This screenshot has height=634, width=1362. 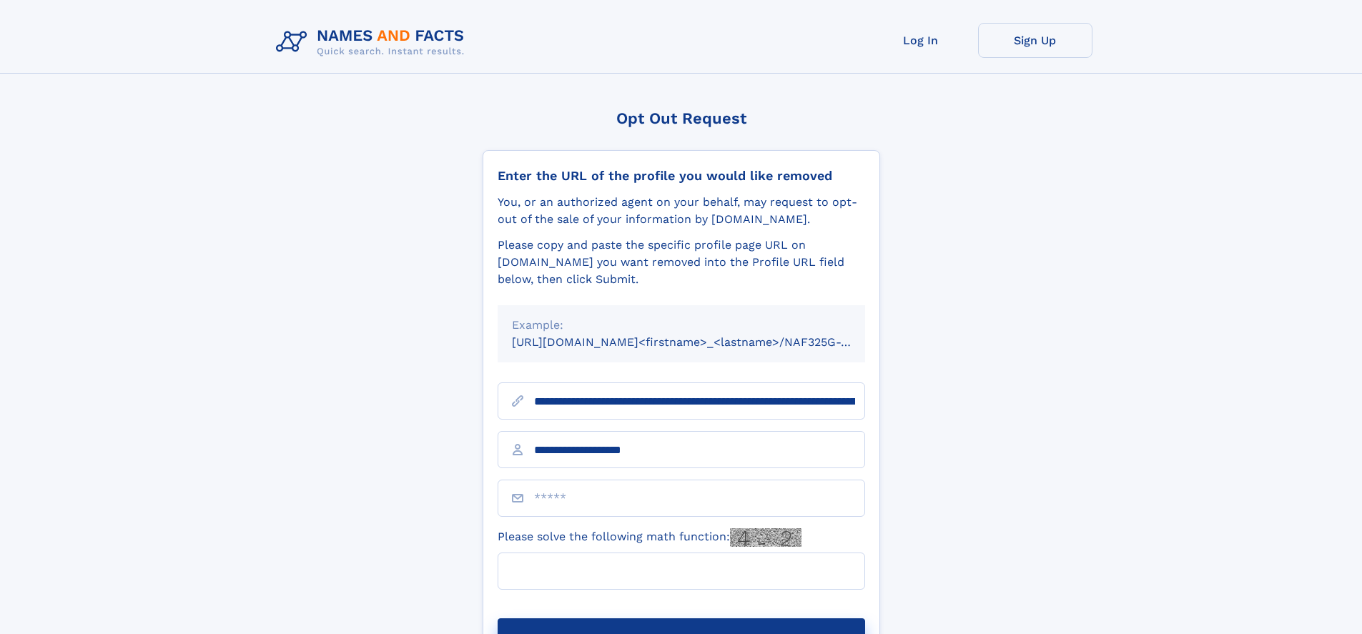 What do you see at coordinates (681, 325) in the screenshot?
I see `div: Example:` at bounding box center [681, 325].